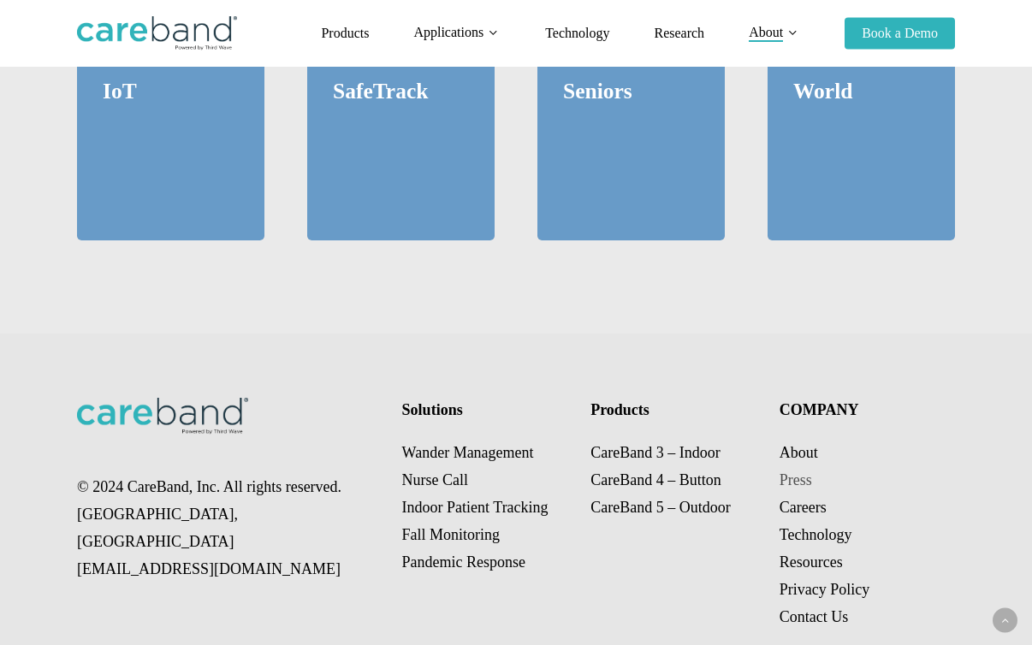 The height and width of the screenshot is (645, 1032). What do you see at coordinates (631, 146) in the screenshot?
I see `a: Seniors` at bounding box center [631, 146].